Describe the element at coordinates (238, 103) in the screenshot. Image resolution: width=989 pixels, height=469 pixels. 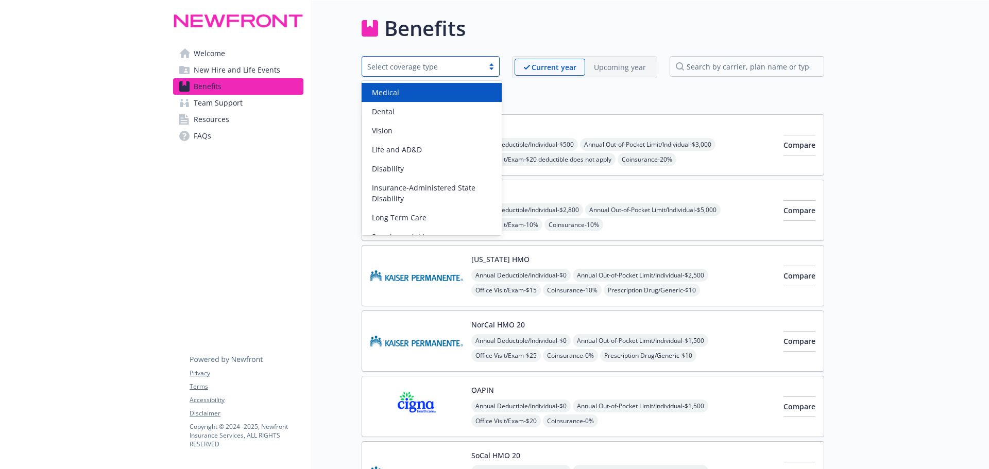
I see `a: Team Support` at that location.